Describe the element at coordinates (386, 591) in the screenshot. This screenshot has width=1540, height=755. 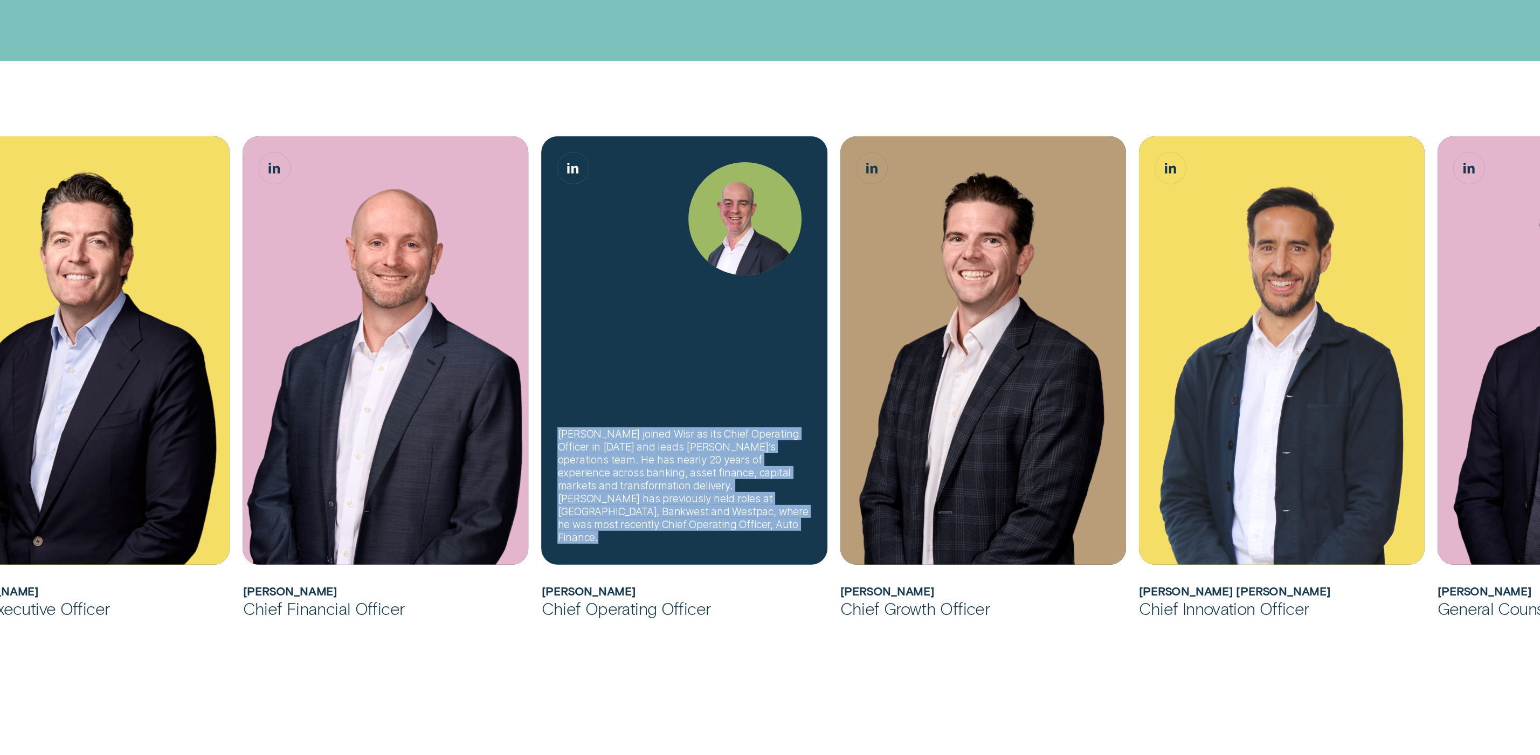
I see `h2: Matthew Lewis` at that location.